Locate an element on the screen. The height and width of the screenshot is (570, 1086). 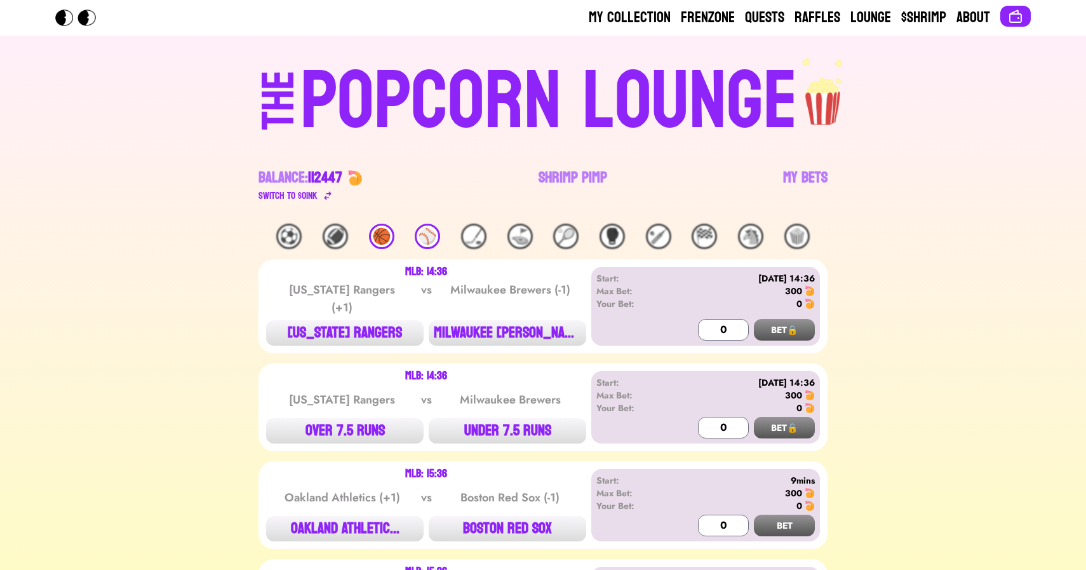
div: Balance: is located at coordinates (301, 178).